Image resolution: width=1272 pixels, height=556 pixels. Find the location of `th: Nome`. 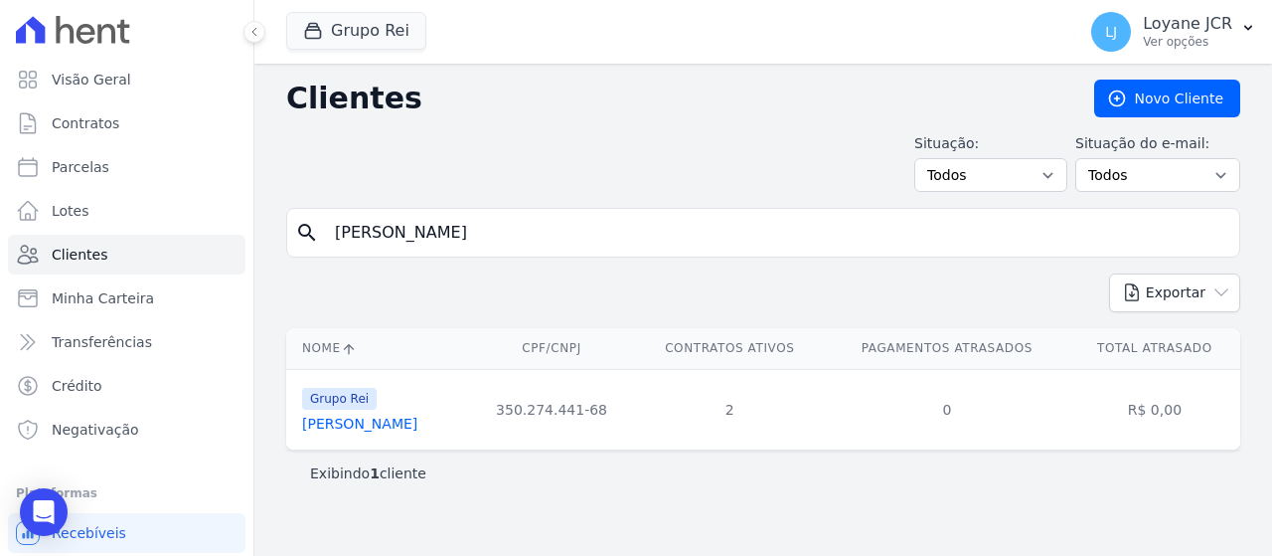

th: Nome is located at coordinates (377, 348).